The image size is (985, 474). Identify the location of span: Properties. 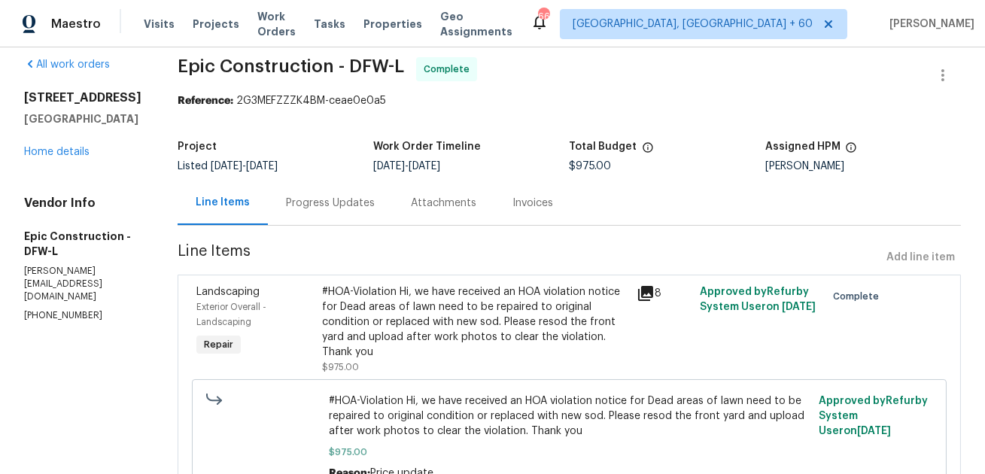
(393, 24).